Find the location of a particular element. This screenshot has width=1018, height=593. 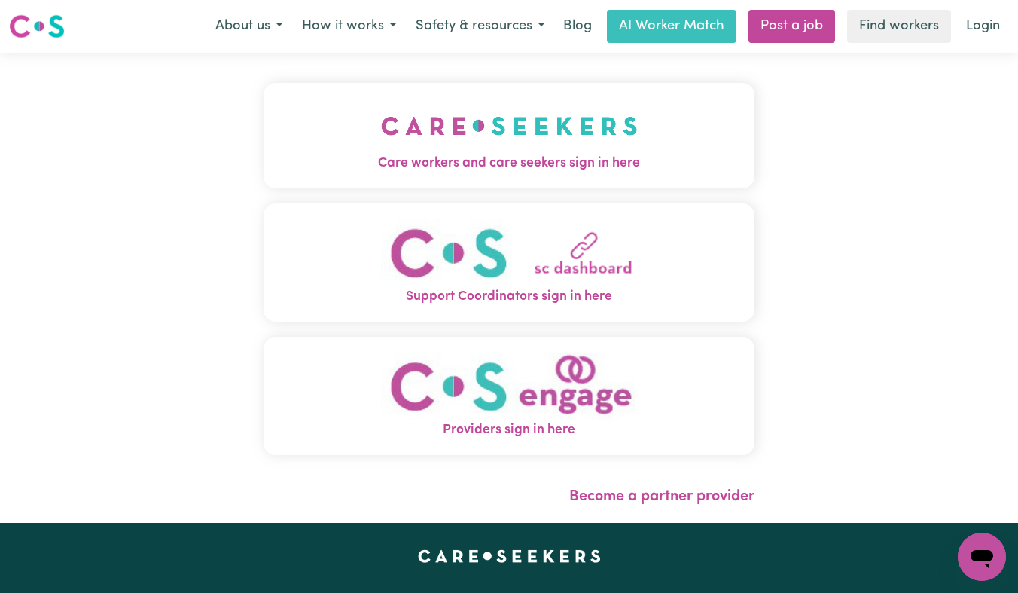

a: Blog is located at coordinates (578, 26).